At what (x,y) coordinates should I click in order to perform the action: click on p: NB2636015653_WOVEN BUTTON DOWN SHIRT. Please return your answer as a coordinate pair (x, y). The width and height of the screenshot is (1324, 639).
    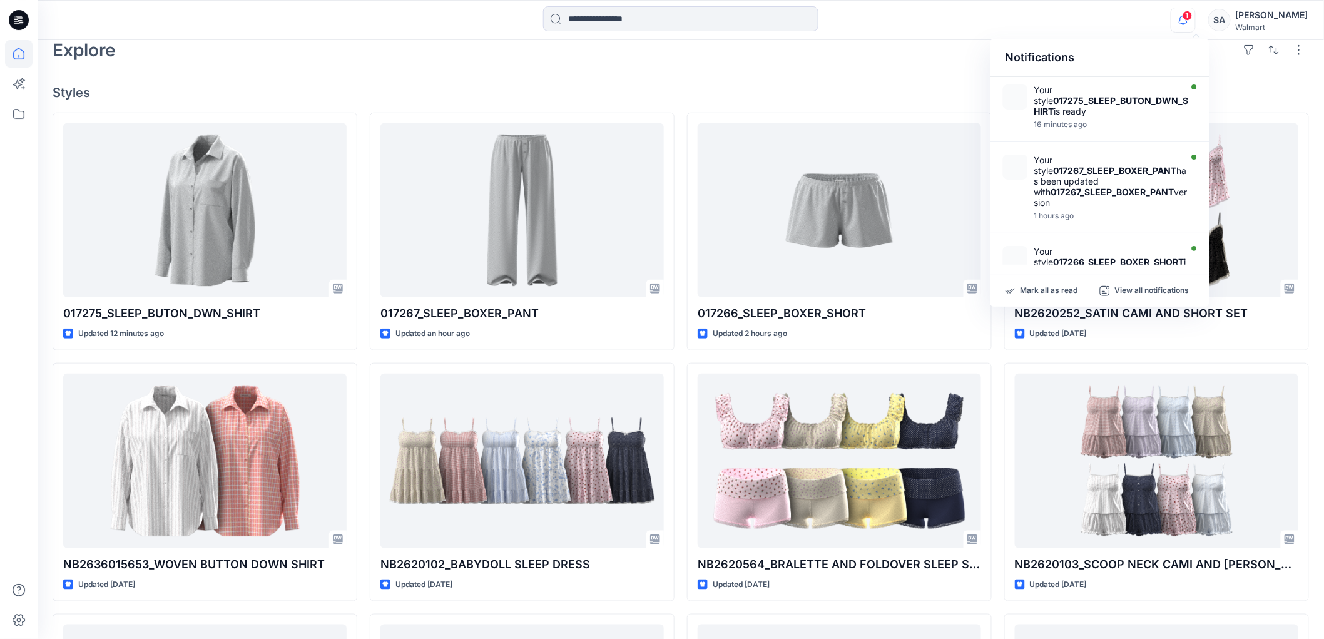
    Looking at the image, I should click on (205, 564).